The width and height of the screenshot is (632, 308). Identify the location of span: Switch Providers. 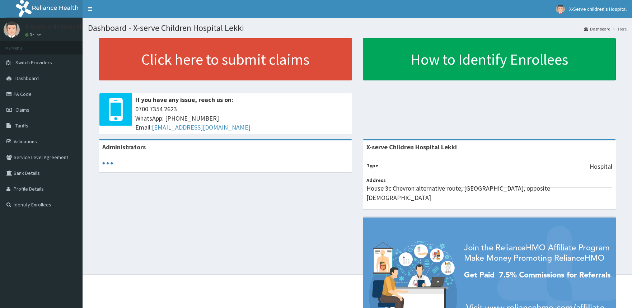
(34, 62).